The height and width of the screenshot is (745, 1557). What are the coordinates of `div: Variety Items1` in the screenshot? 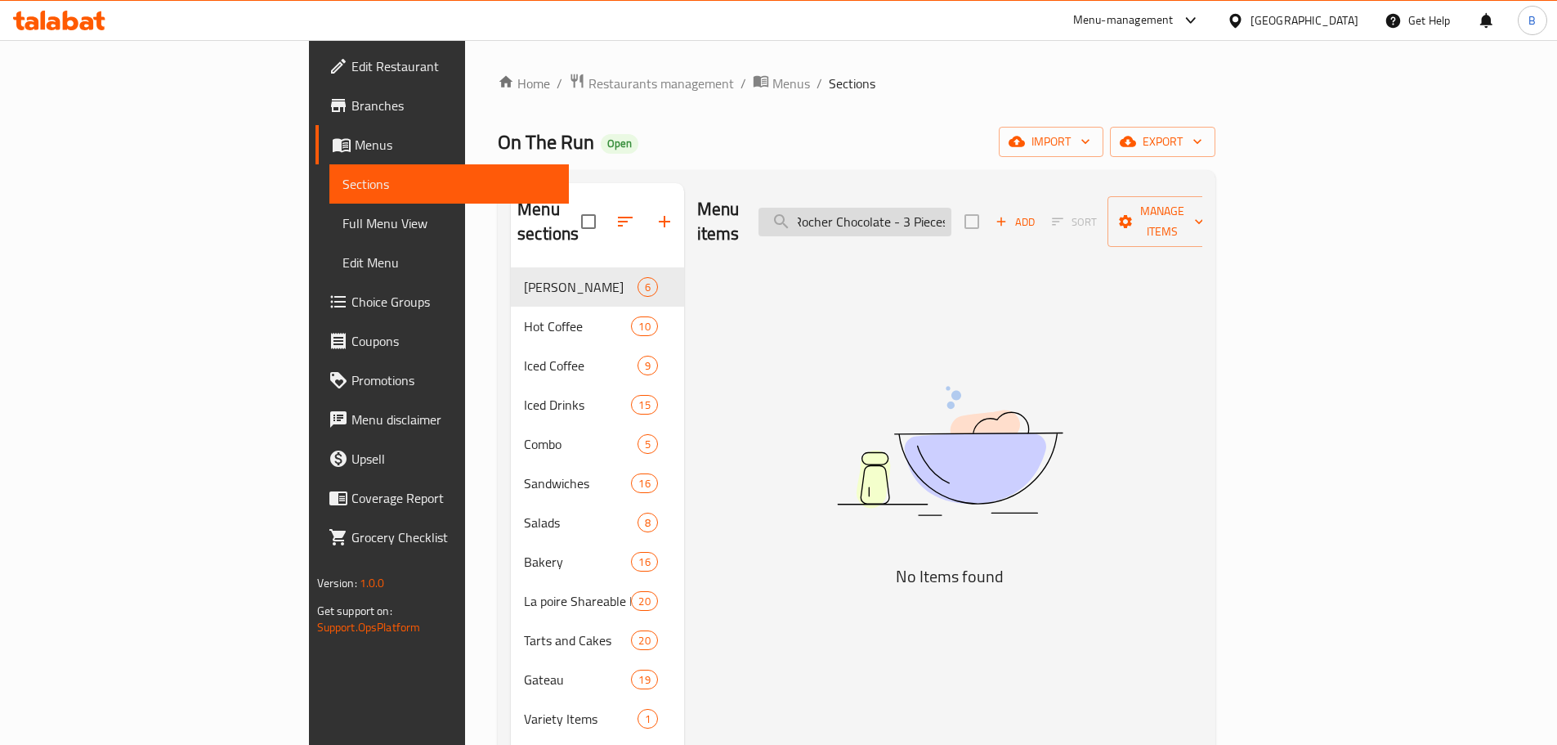 It's located at (598, 719).